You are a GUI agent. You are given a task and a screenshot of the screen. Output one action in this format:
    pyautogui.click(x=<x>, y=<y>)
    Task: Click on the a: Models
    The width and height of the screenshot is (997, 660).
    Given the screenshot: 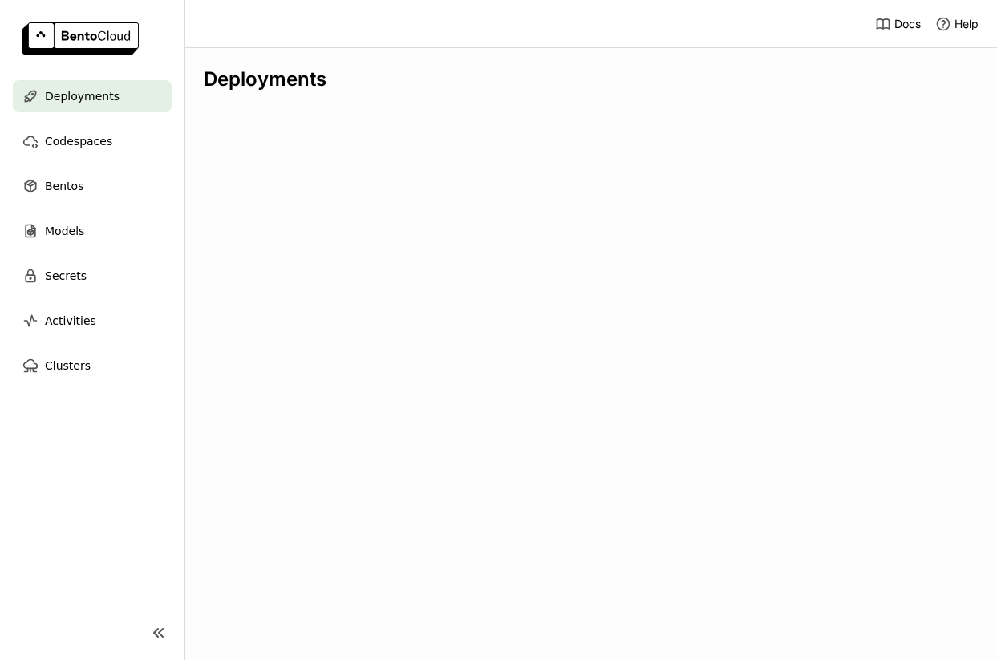 What is the action you would take?
    pyautogui.click(x=92, y=231)
    